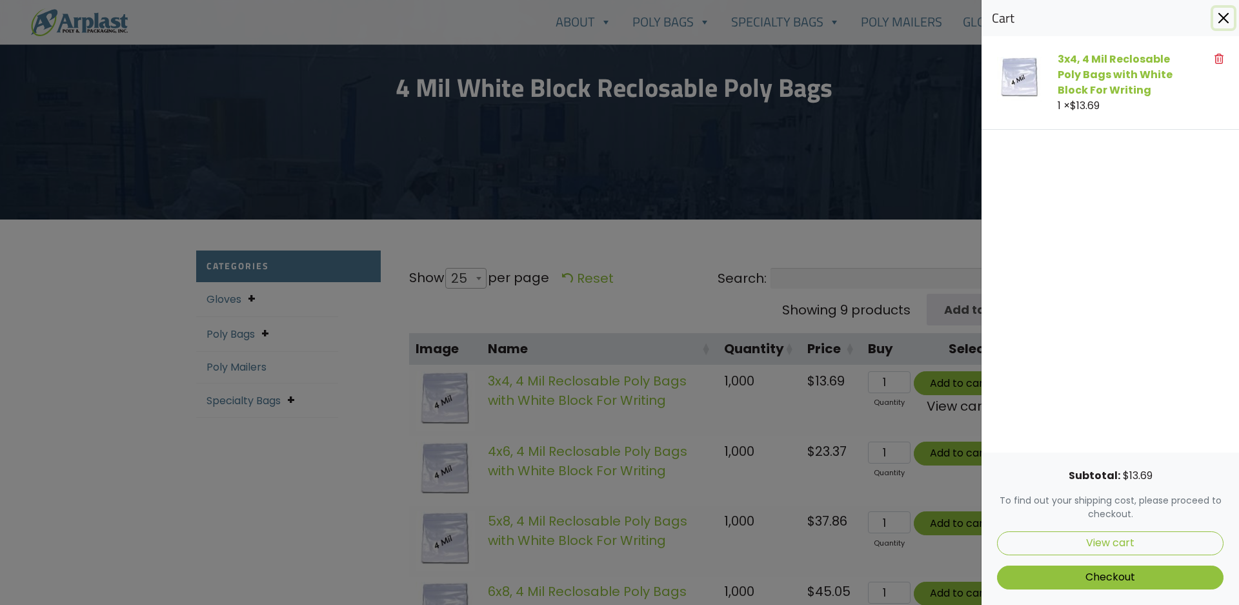  Describe the element at coordinates (1110, 507) in the screenshot. I see `p: To find out your shipping cost, please proceed to checkout.` at that location.